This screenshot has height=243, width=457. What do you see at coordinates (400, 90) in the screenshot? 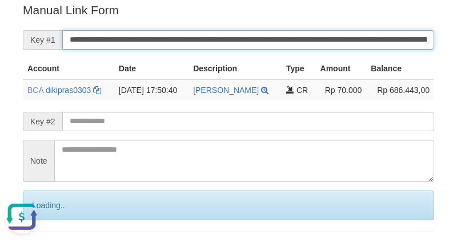
I see `td: Rp 686.443,00` at bounding box center [400, 90].